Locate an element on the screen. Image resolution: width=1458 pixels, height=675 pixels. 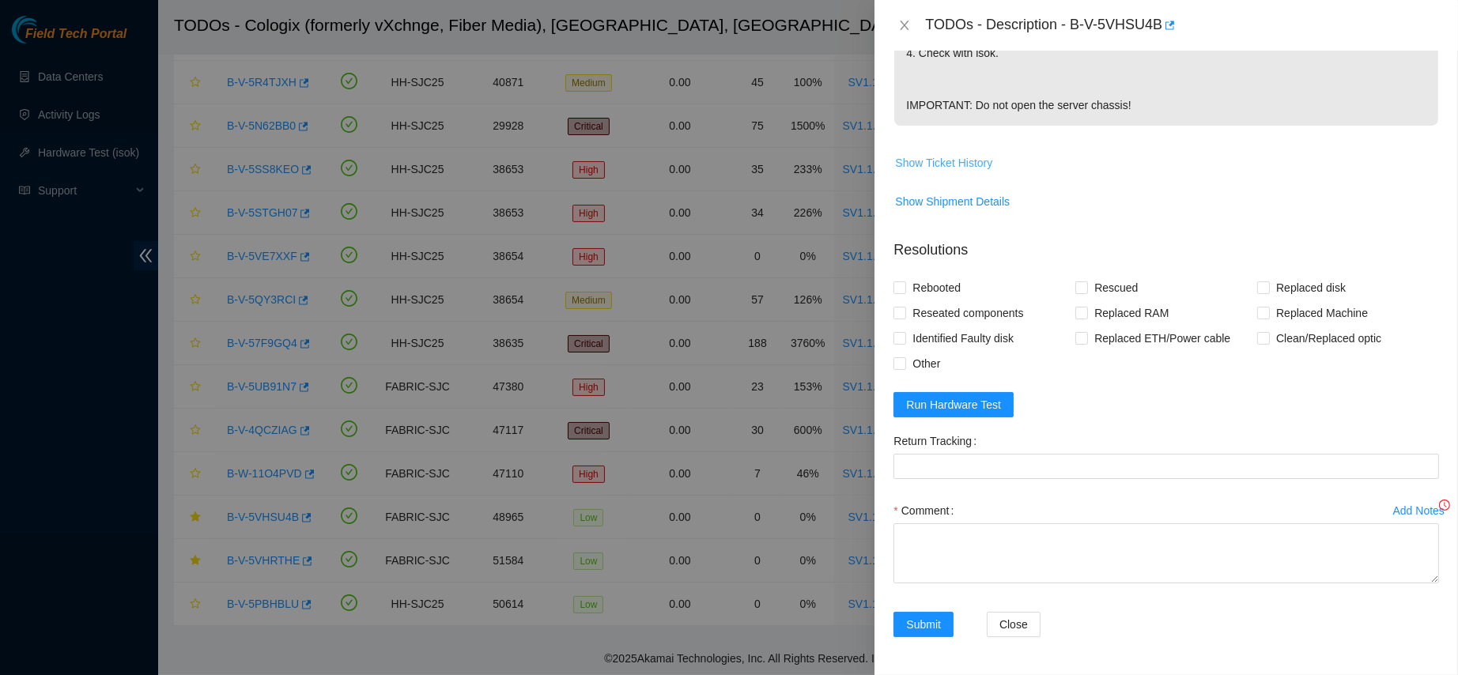
input: Return Tracking is located at coordinates (1167, 467).